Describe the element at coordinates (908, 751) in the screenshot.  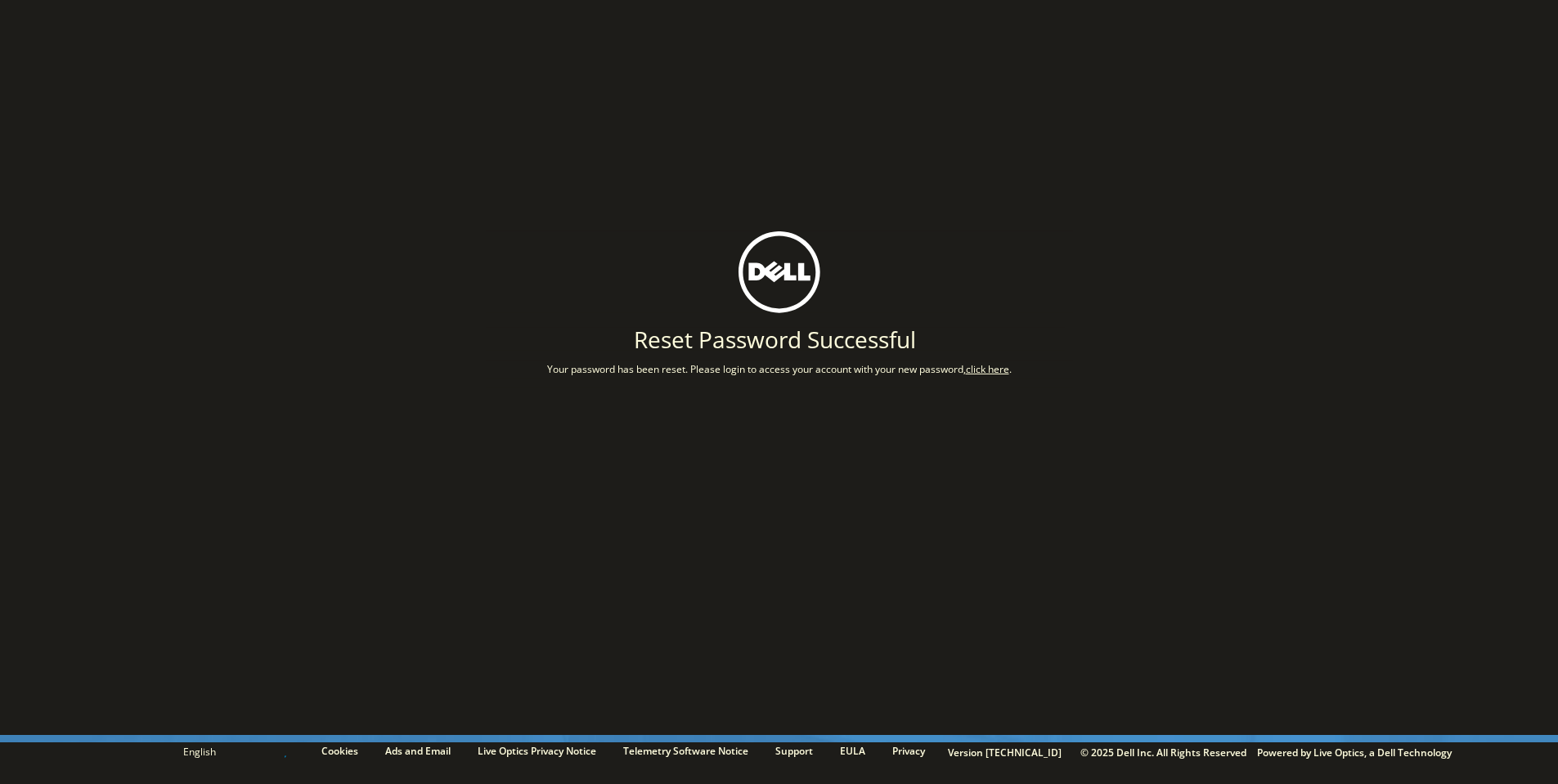
I see `a: Privacy` at that location.